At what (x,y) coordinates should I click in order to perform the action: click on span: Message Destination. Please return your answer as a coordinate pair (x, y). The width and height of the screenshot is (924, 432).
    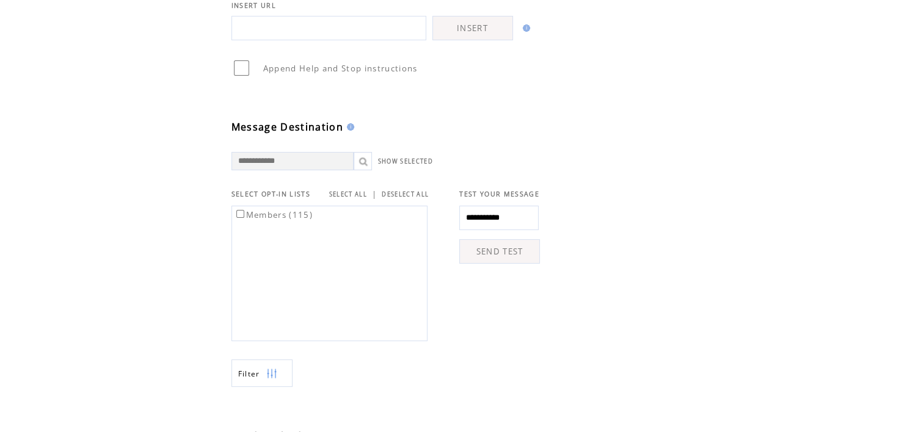
    Looking at the image, I should click on (287, 127).